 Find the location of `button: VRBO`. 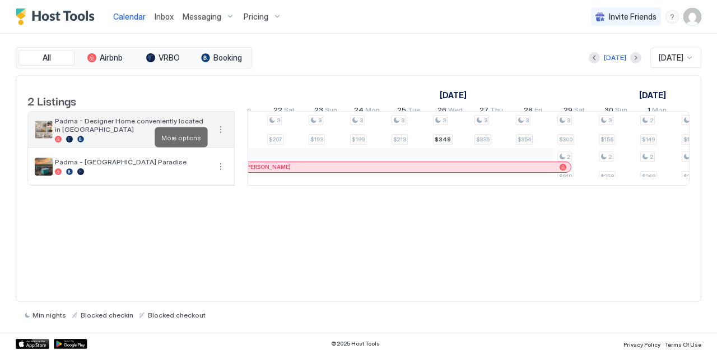

button: VRBO is located at coordinates (163, 58).